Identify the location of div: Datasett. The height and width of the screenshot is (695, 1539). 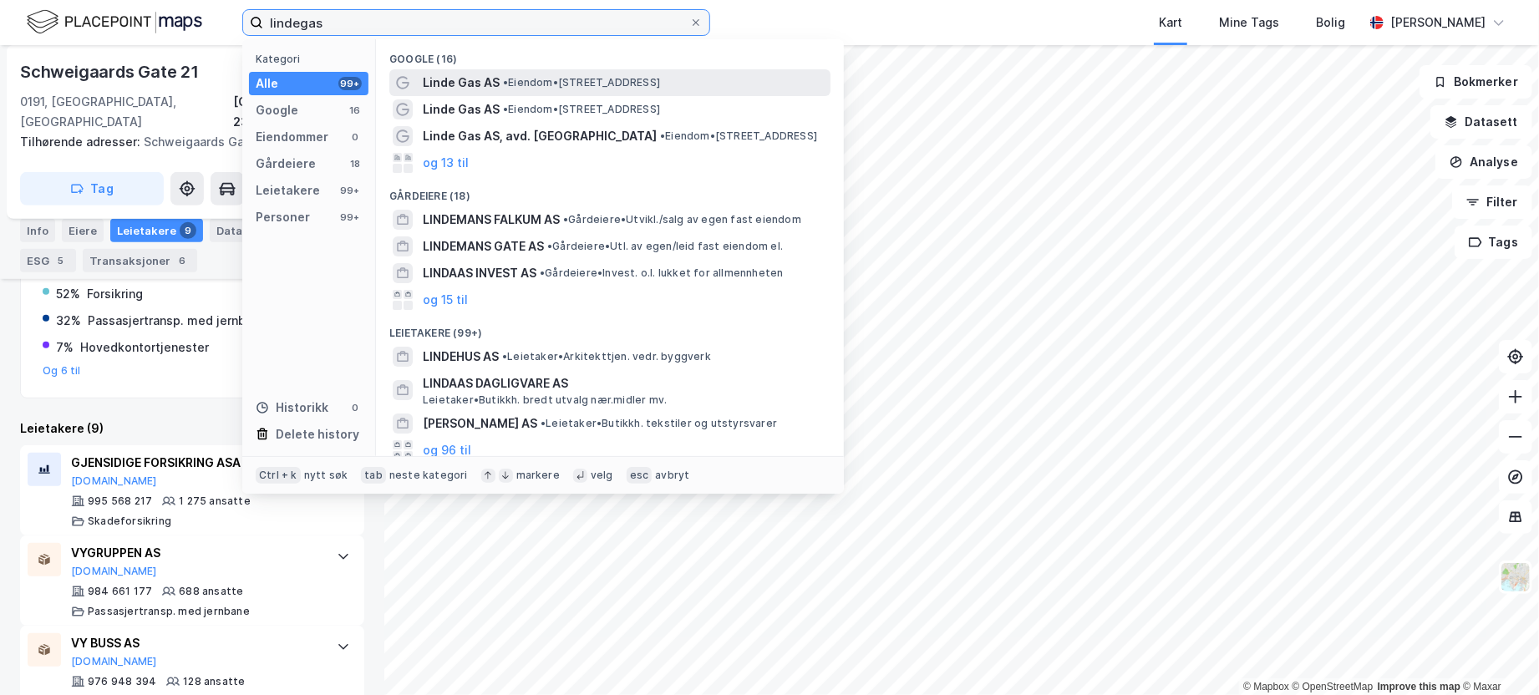
(251, 231).